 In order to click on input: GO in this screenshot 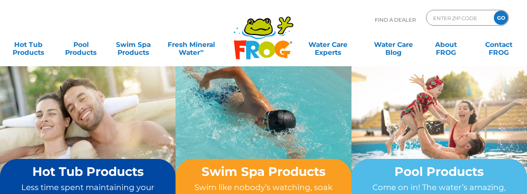, I will do `click(501, 18)`.